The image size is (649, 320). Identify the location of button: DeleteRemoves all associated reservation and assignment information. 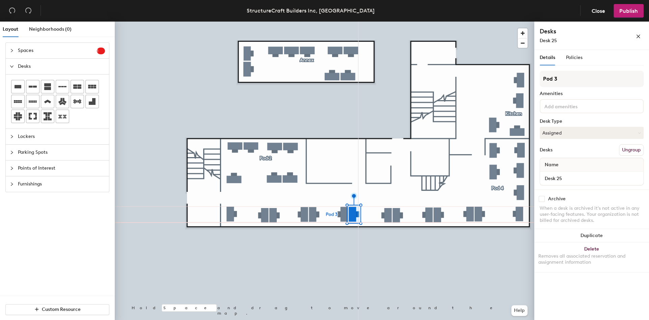
(592, 258).